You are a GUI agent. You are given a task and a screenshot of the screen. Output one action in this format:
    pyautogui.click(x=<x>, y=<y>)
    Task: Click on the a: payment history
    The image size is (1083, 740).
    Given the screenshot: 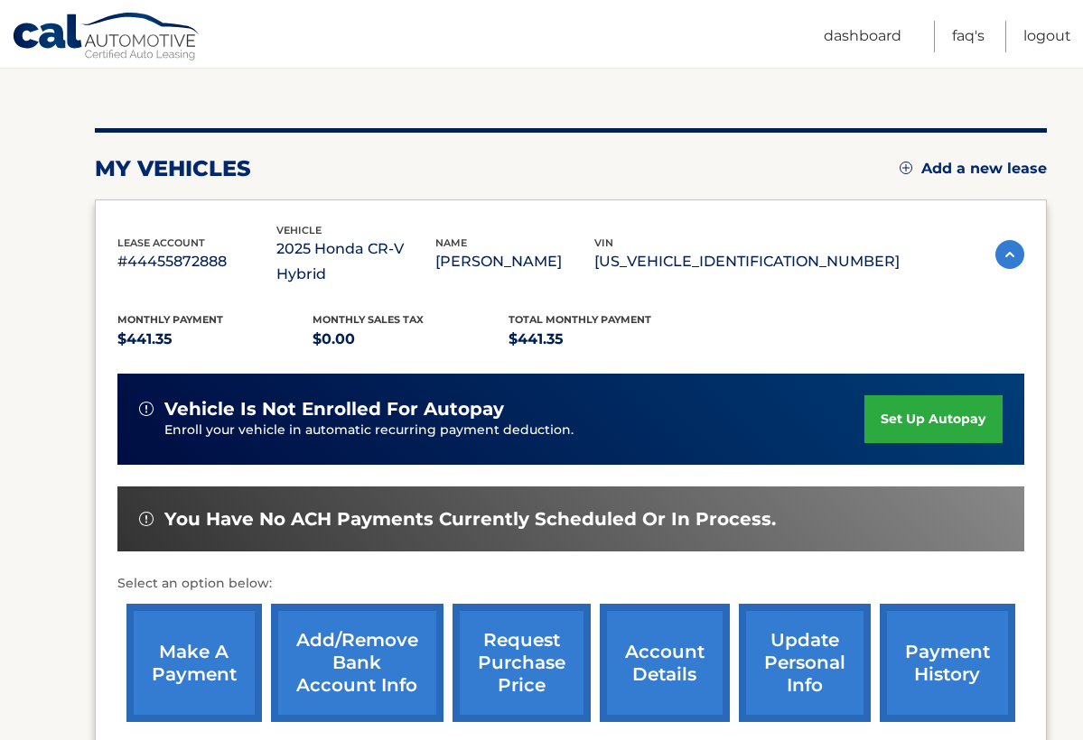 What is the action you would take?
    pyautogui.click(x=947, y=663)
    